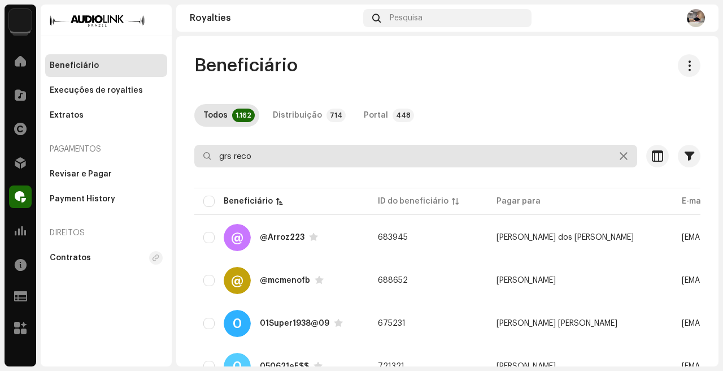  What do you see at coordinates (294, 323) in the screenshot?
I see `div: 01Super1938@09` at bounding box center [294, 323].